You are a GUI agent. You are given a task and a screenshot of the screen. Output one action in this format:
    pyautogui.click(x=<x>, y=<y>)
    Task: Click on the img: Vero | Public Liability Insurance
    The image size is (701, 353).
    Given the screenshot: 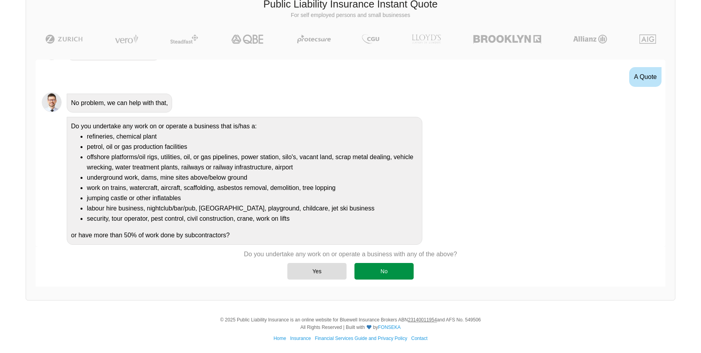 What is the action you would take?
    pyautogui.click(x=126, y=39)
    